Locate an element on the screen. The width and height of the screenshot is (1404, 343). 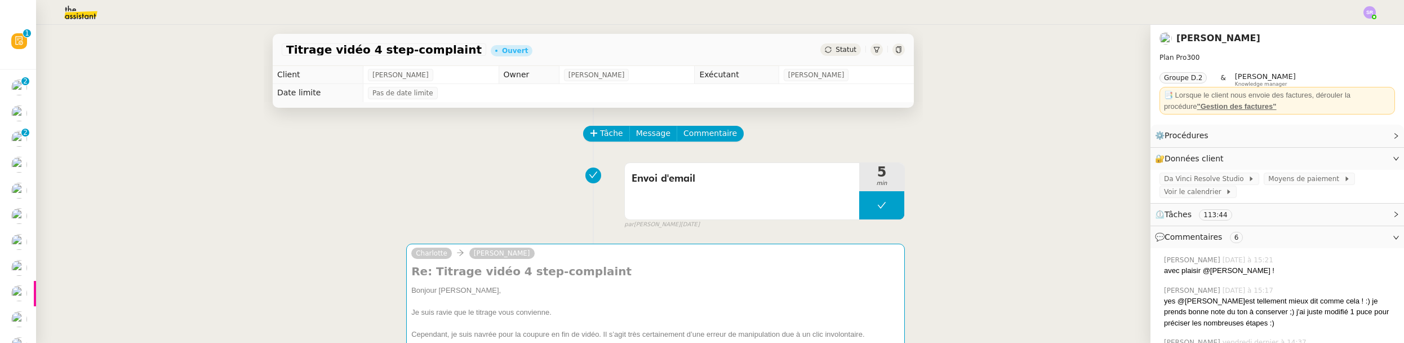
div: Je suis ravie que le titrage vous convienne. is located at coordinates (655, 312).